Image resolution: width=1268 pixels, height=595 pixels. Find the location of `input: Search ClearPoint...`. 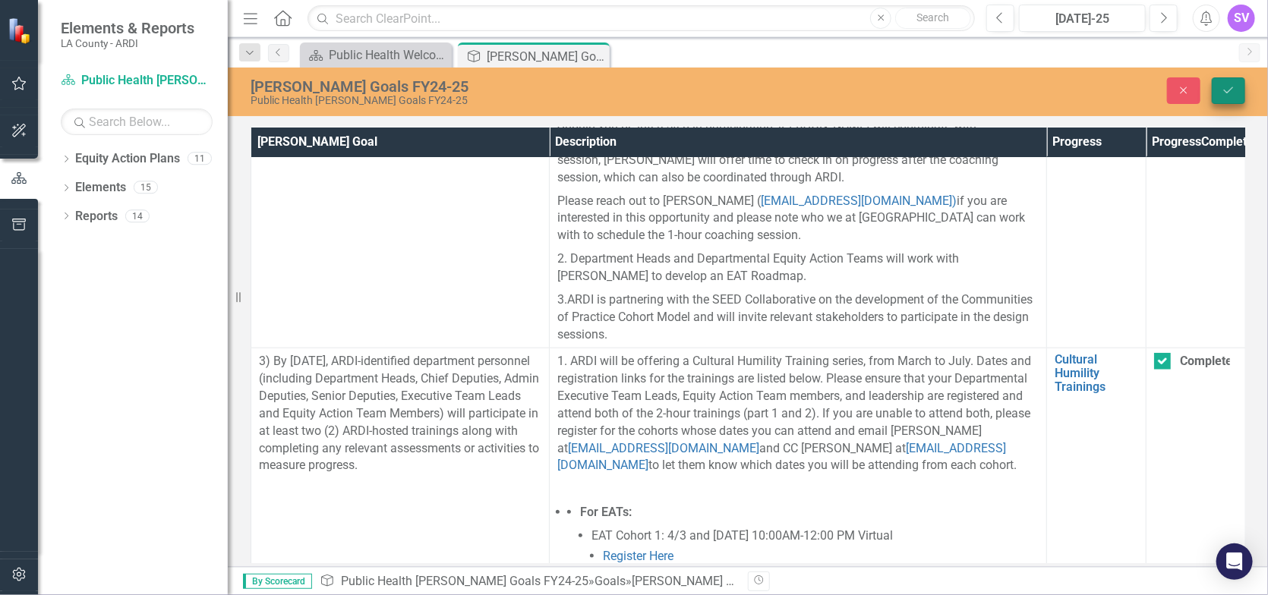

input: Search ClearPoint... is located at coordinates (641, 18).